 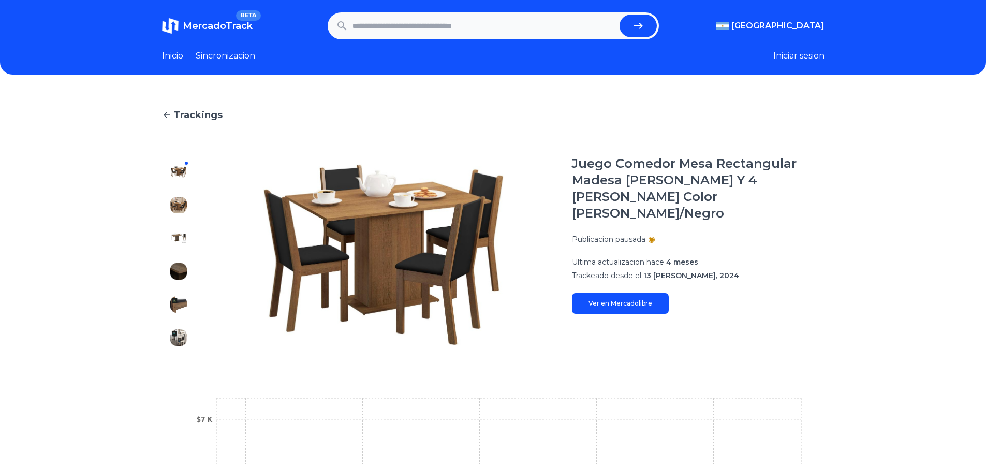 What do you see at coordinates (248, 16) in the screenshot?
I see `span: BETA` at bounding box center [248, 16].